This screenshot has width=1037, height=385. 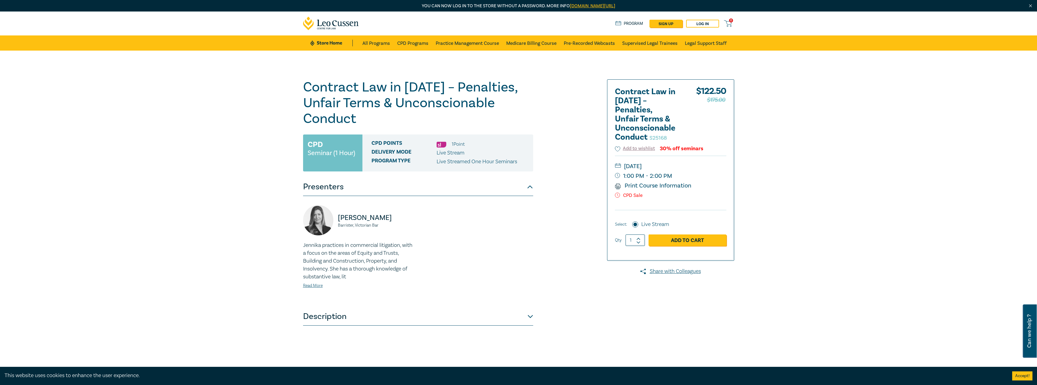 I want to click on a: Log in, so click(x=703, y=24).